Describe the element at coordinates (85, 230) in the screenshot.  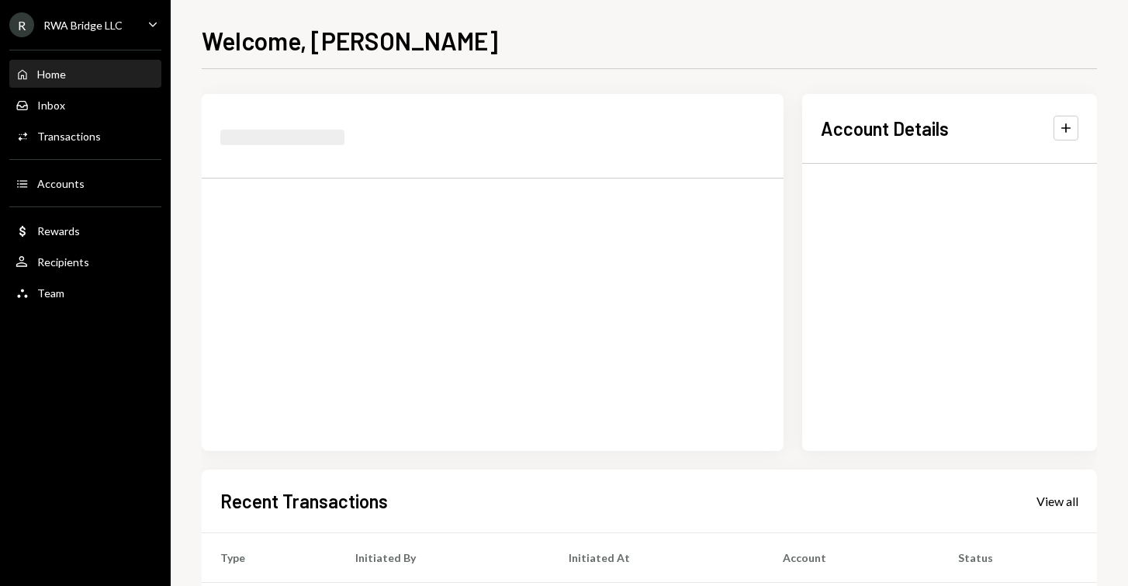
I see `a: Rewards` at that location.